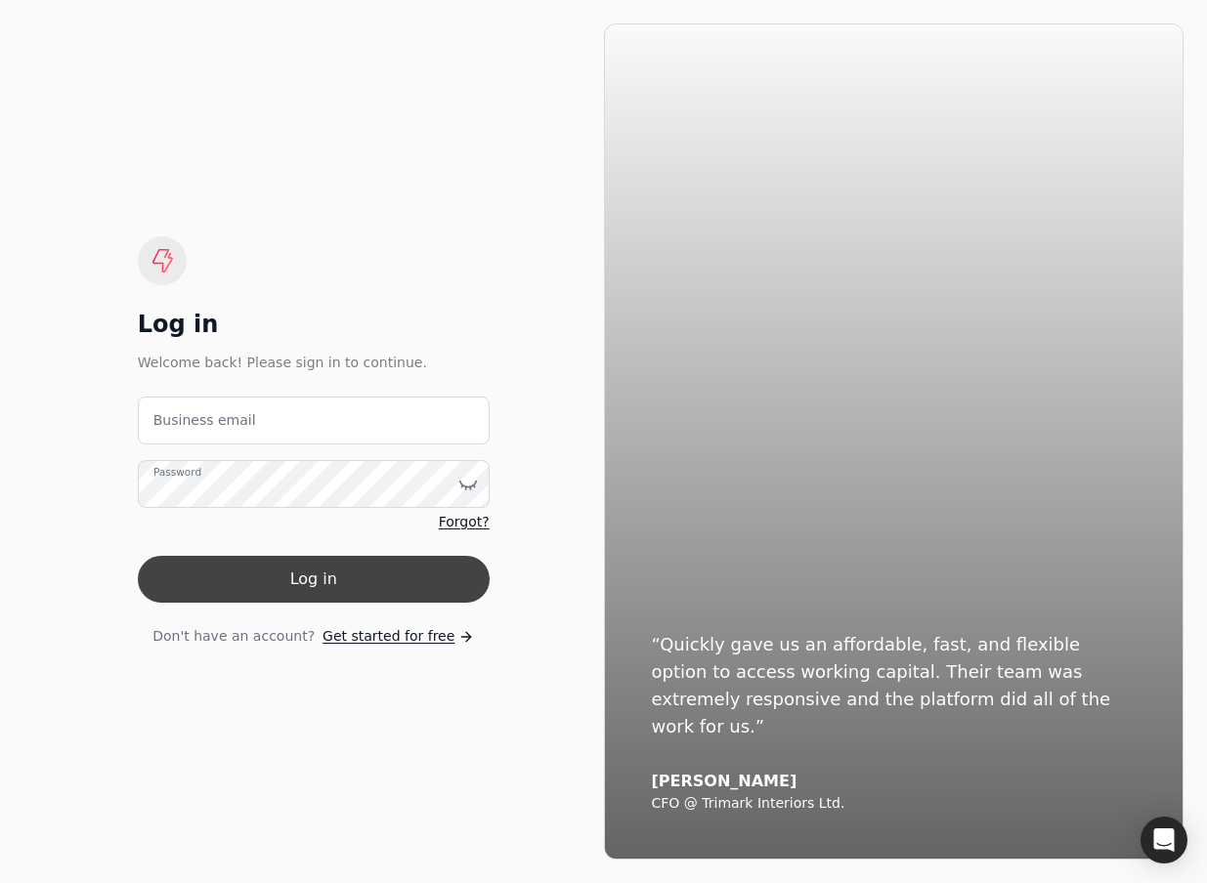 This screenshot has height=883, width=1207. I want to click on a: Forgot?, so click(464, 522).